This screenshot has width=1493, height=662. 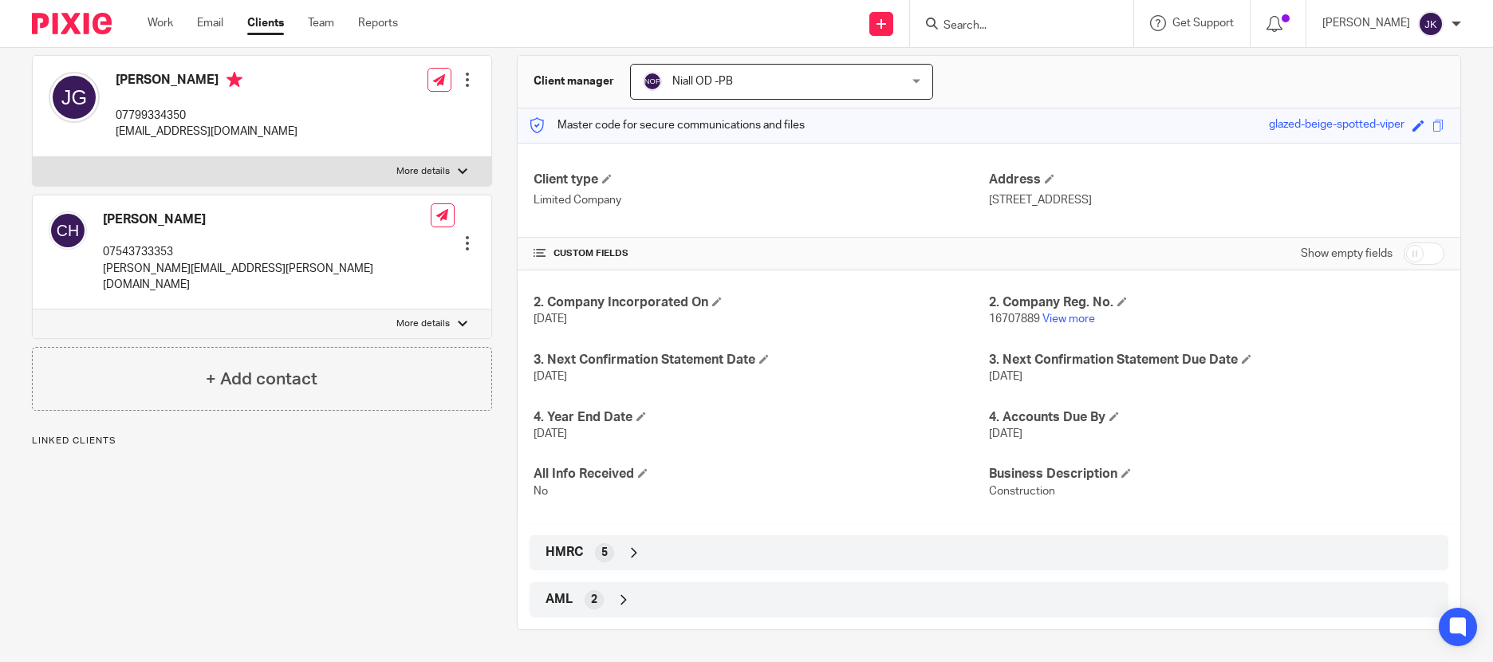 What do you see at coordinates (378, 23) in the screenshot?
I see `a: Reports` at bounding box center [378, 23].